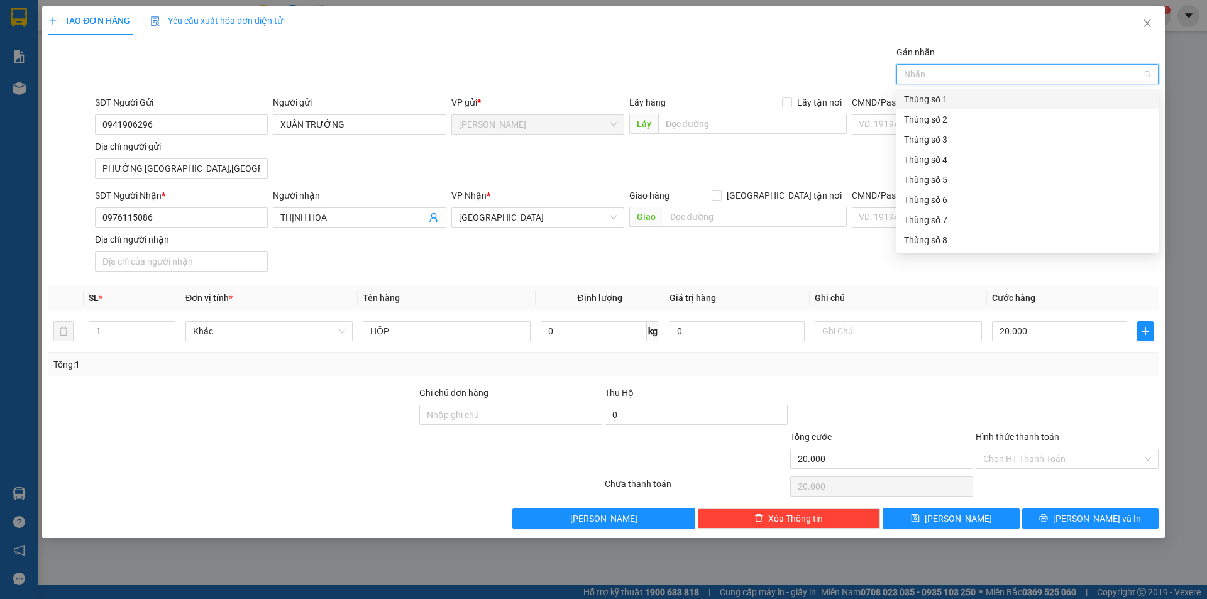  What do you see at coordinates (538, 102) in the screenshot?
I see `div: VP gửi` at bounding box center [538, 102].